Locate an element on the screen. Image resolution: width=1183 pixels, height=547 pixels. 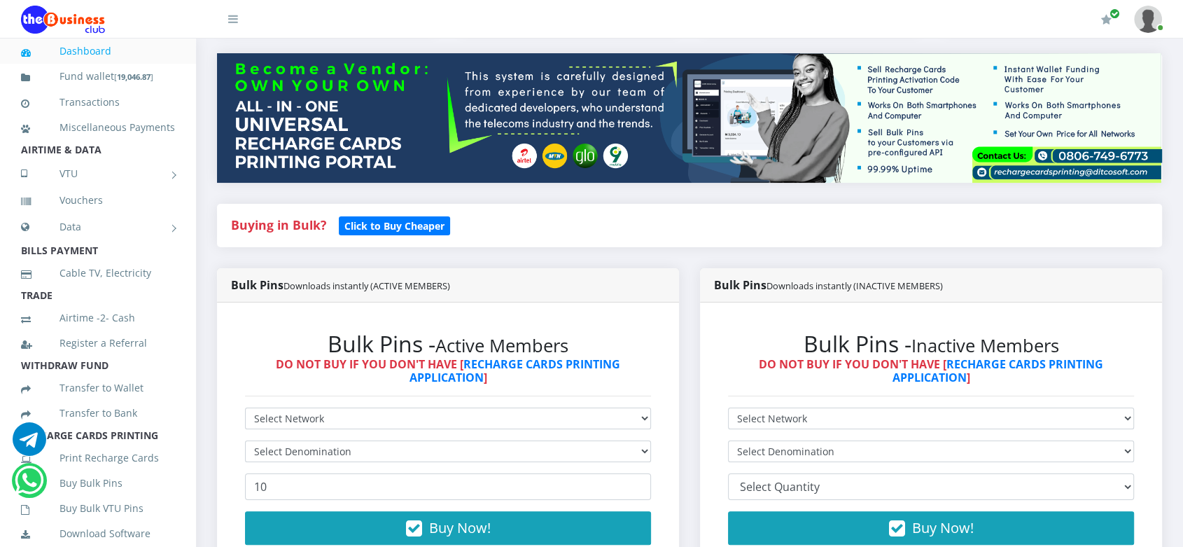
small: Downloads instantly (ACTIVE MEMBERS) is located at coordinates (367, 286).